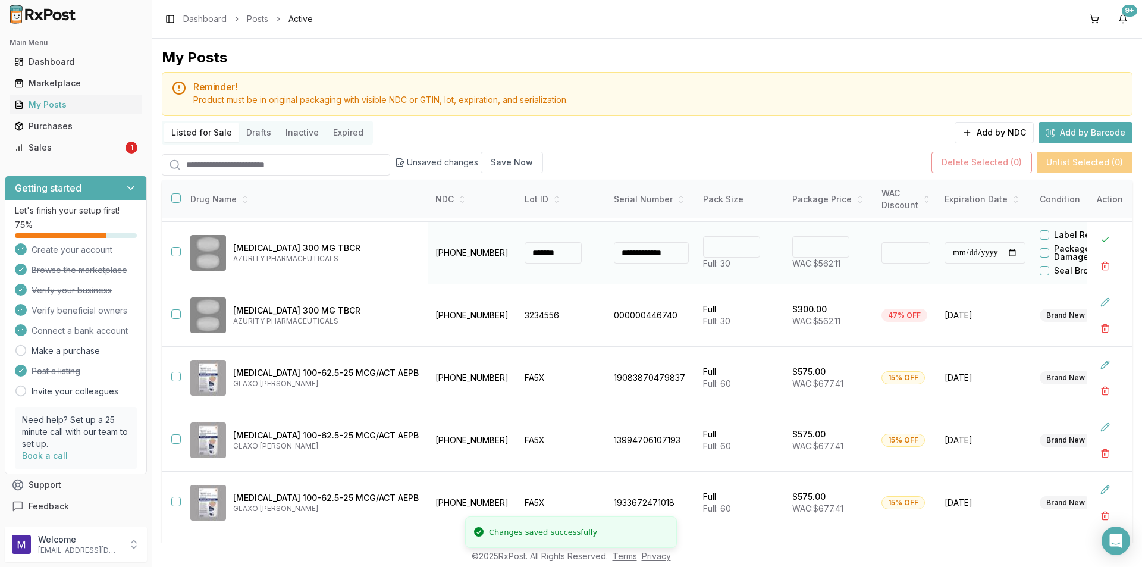 The height and width of the screenshot is (567, 1142). I want to click on th: Pack Size, so click(741, 199).